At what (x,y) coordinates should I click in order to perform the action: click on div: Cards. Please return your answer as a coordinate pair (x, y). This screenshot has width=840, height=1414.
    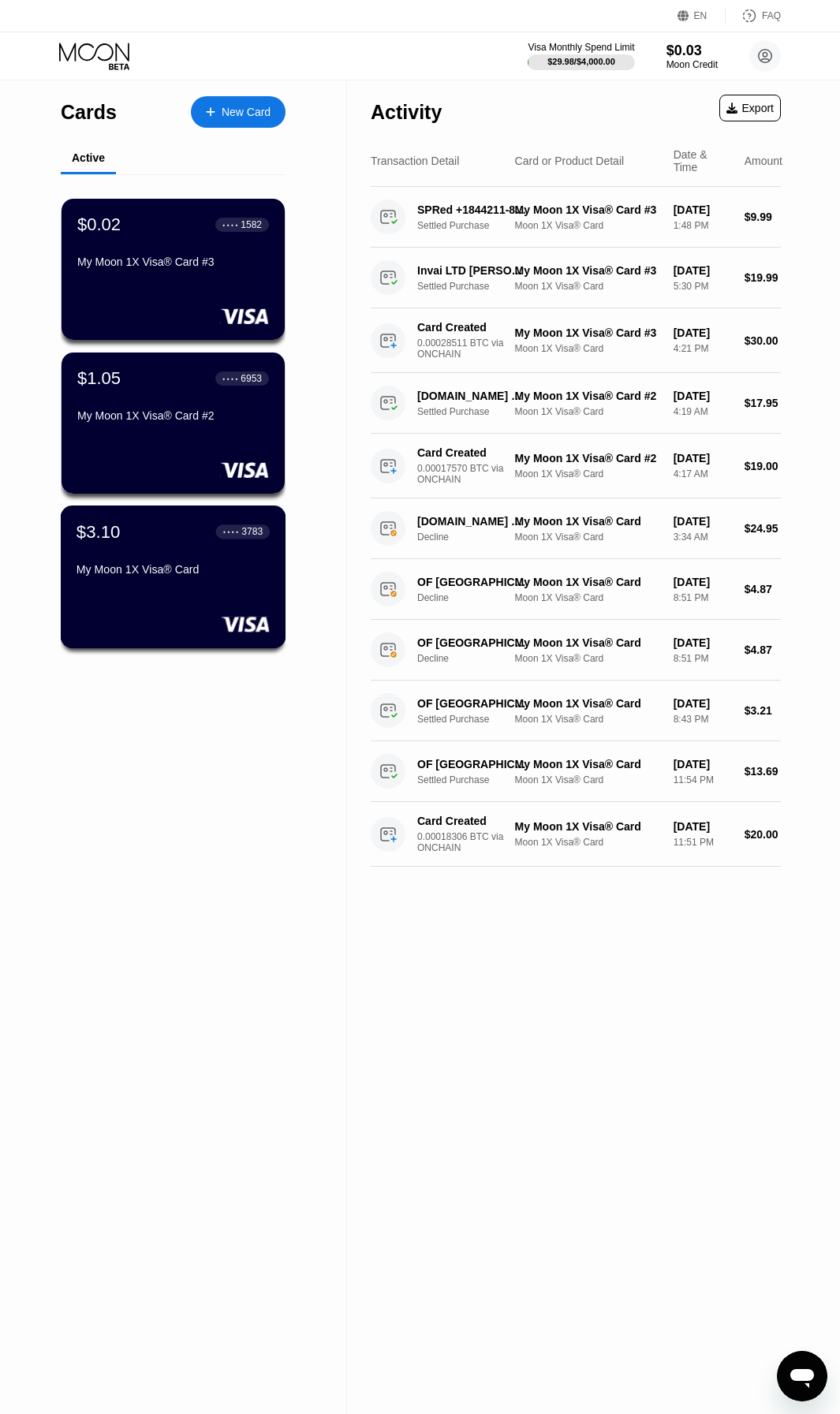
    Looking at the image, I should click on (88, 112).